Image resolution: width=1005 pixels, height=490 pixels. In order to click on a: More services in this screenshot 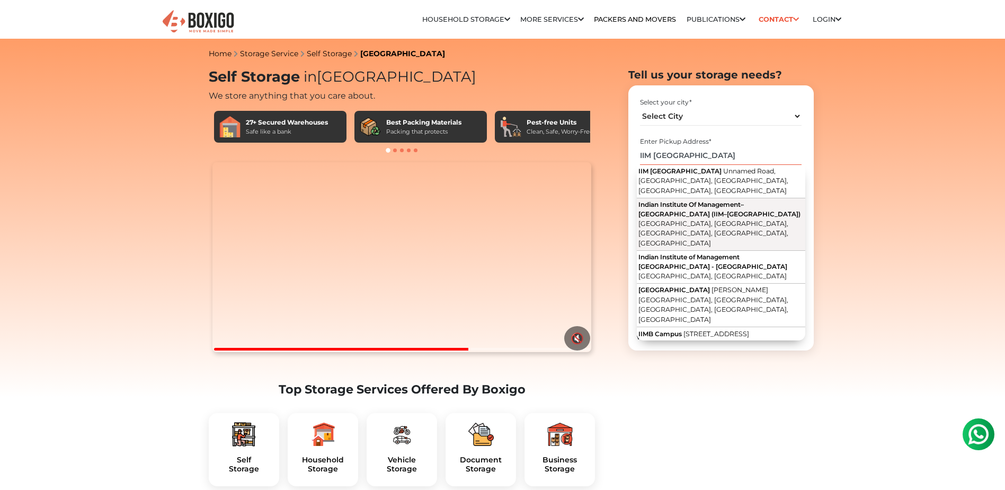, I will do `click(552, 19)`.